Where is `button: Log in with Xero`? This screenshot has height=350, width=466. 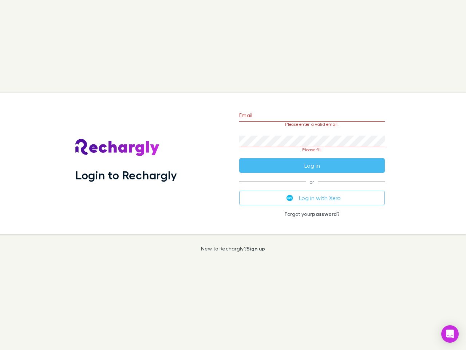
button: Log in with Xero is located at coordinates (312, 198).